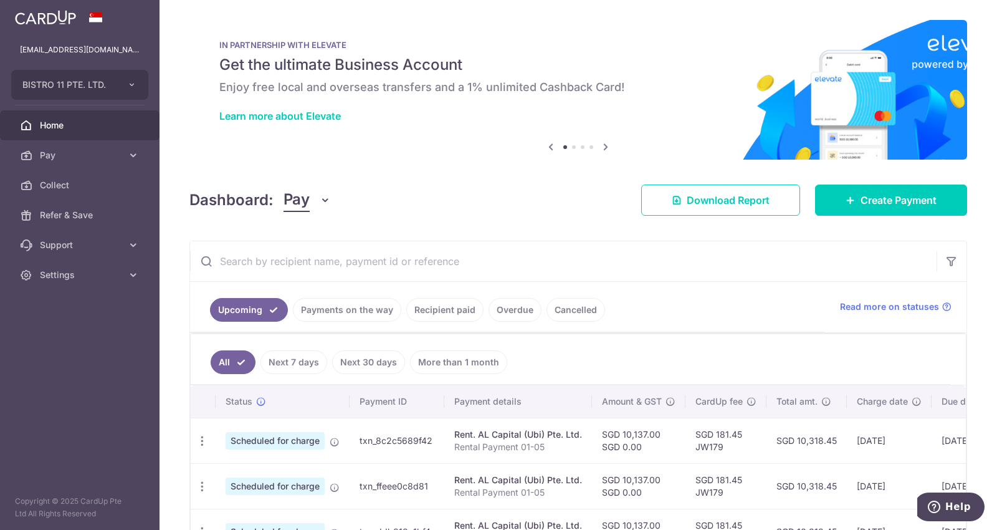  What do you see at coordinates (45, 17) in the screenshot?
I see `img: CardUp` at bounding box center [45, 17].